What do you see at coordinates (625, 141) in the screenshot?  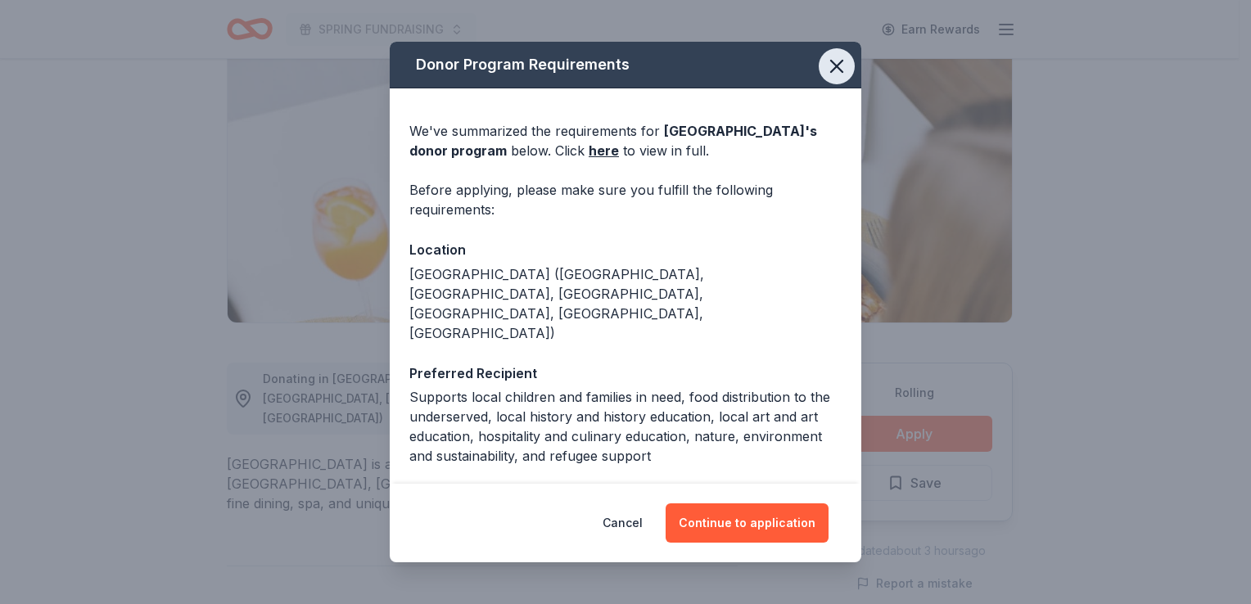 I see `div: We've summarized the requirements for below. Click to view in full.` at bounding box center [625, 141].